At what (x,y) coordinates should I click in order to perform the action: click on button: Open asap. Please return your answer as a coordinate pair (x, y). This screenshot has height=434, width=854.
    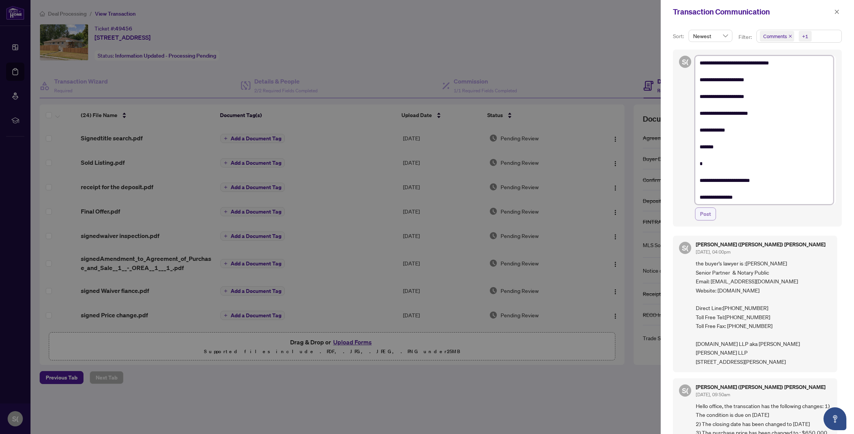
    Looking at the image, I should click on (835, 418).